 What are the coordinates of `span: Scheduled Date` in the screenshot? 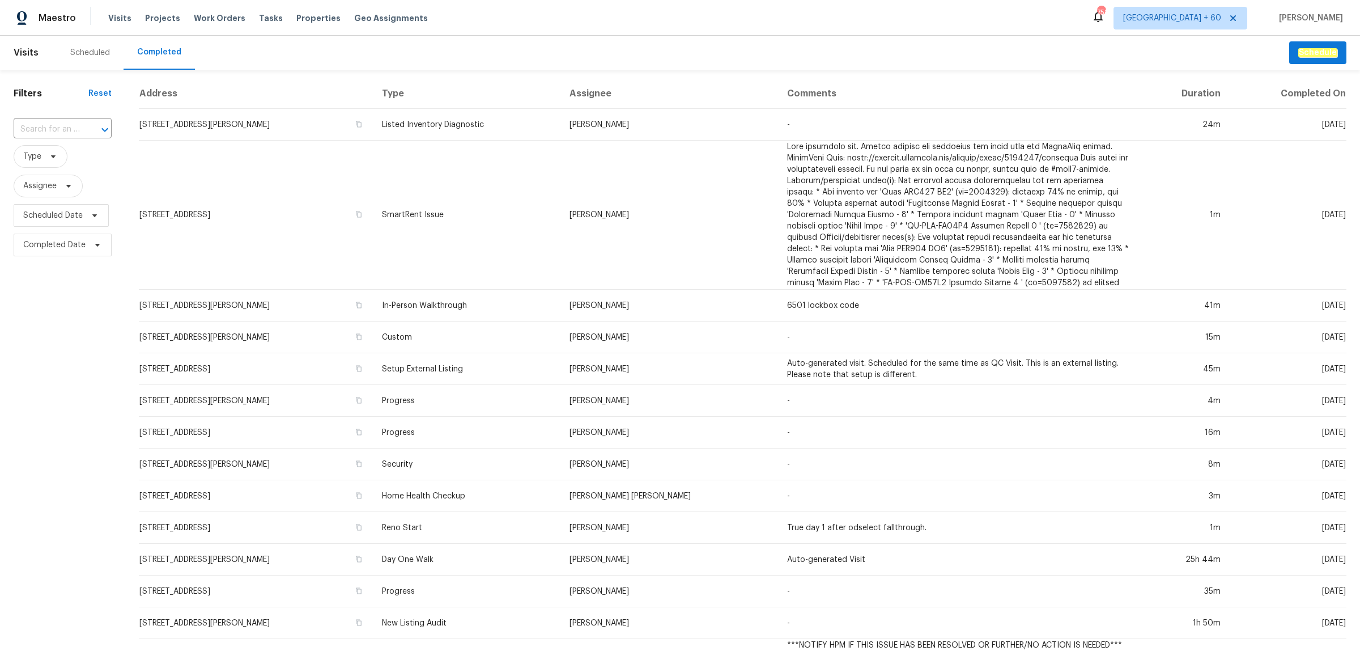 It's located at (53, 215).